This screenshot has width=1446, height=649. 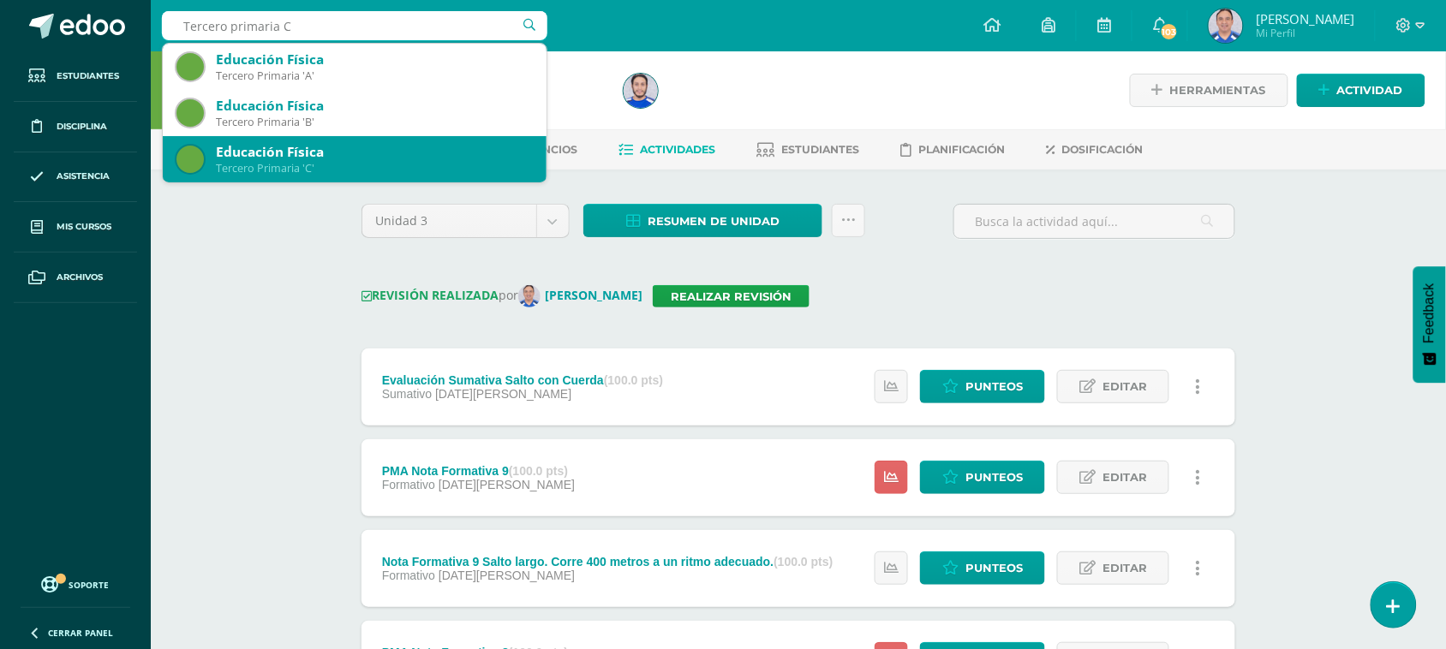 I want to click on span: Mis cursos, so click(x=84, y=227).